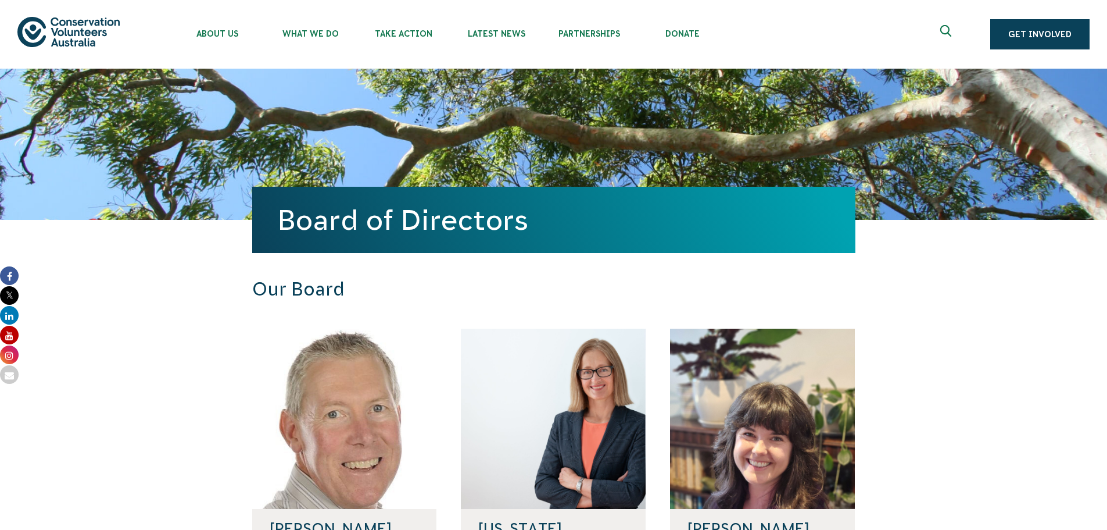 The image size is (1107, 530). What do you see at coordinates (217, 34) in the screenshot?
I see `span: About Us` at bounding box center [217, 34].